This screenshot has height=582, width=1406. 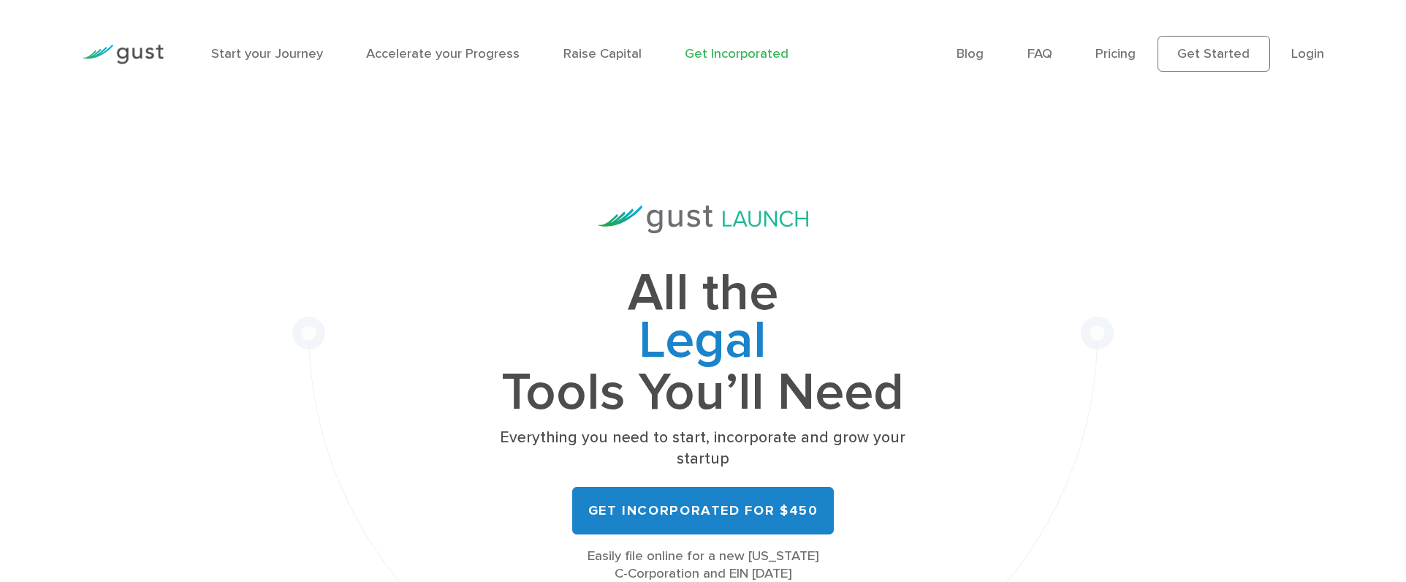 What do you see at coordinates (267, 53) in the screenshot?
I see `a: Start your Journey` at bounding box center [267, 53].